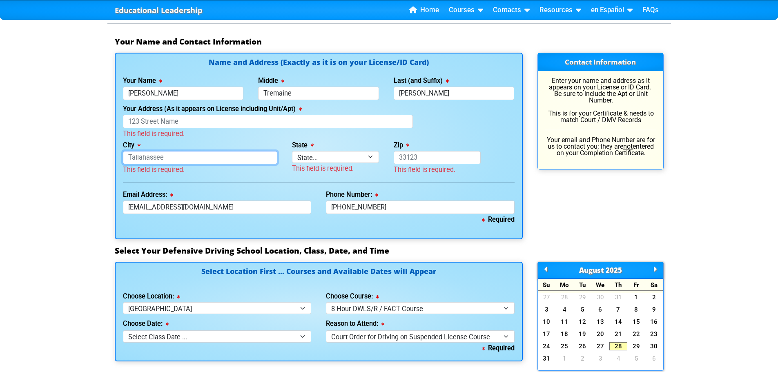 This screenshot has height=372, width=778. I want to click on p: Enter your name and address as it appears on your License or ID Card. Be sure to include the Apt ..., so click(600, 100).